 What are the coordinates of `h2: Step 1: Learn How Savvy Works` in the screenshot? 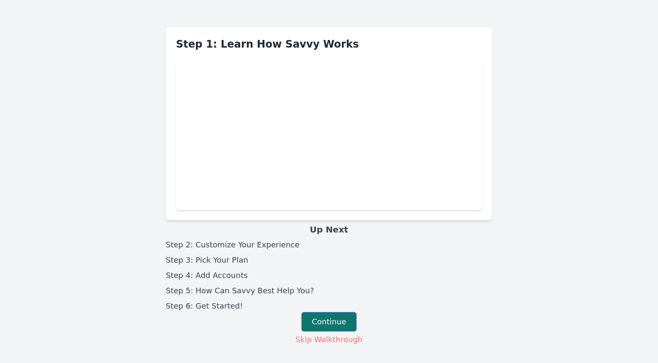 It's located at (329, 44).